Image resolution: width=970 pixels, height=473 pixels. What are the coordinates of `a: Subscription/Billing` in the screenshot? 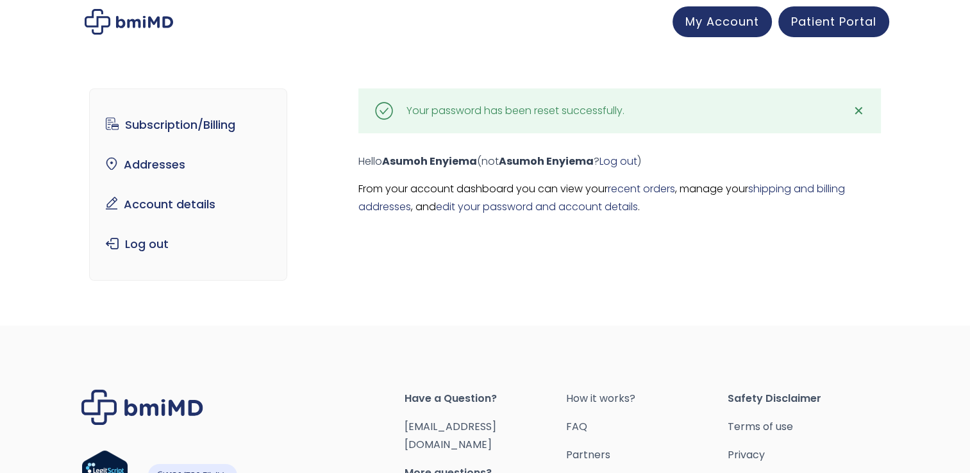 It's located at (188, 125).